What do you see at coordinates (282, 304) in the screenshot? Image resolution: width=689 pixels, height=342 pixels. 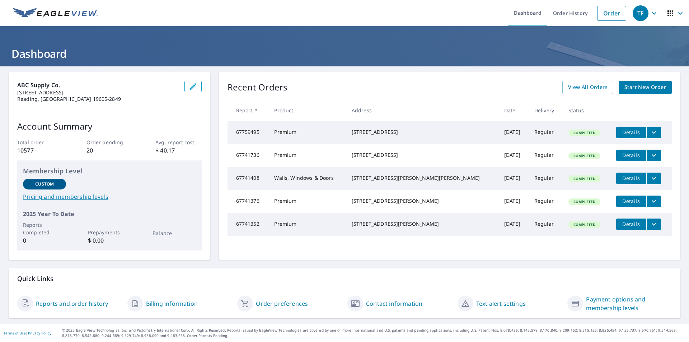 I see `a: Order preferences` at bounding box center [282, 304].